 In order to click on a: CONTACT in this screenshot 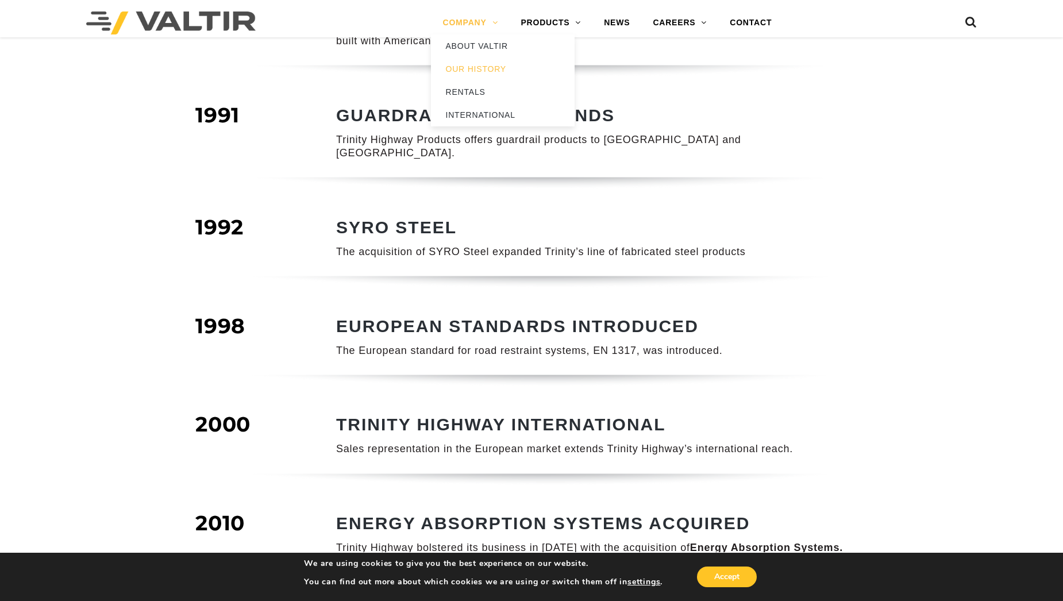, I will do `click(751, 23)`.